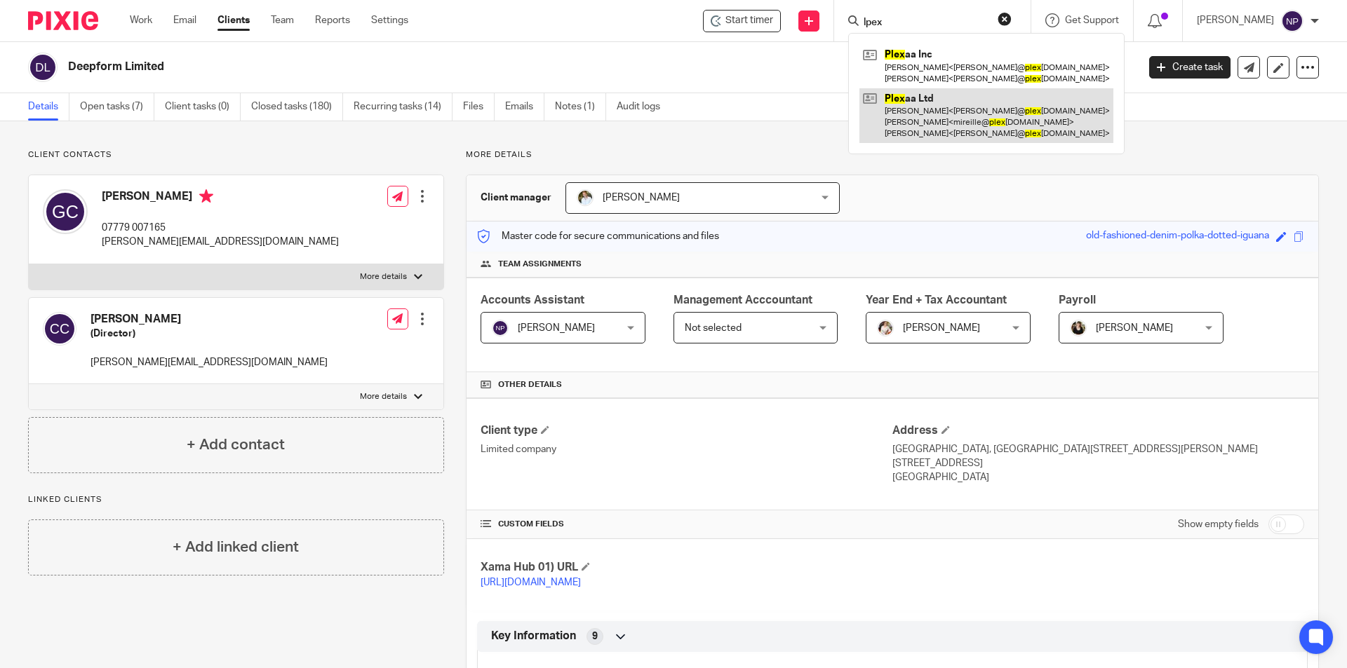 This screenshot has width=1347, height=668. Describe the element at coordinates (389, 20) in the screenshot. I see `a: Settings` at that location.